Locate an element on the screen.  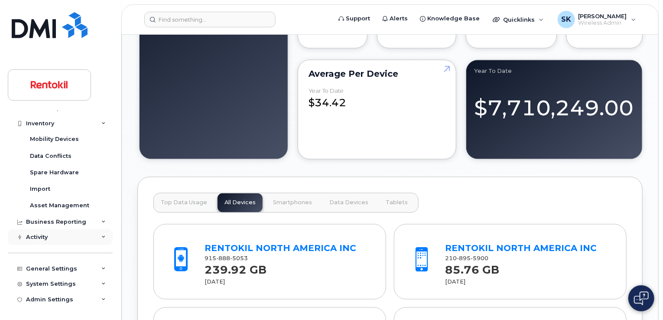
strong: 239.92 GB is located at coordinates (236, 267).